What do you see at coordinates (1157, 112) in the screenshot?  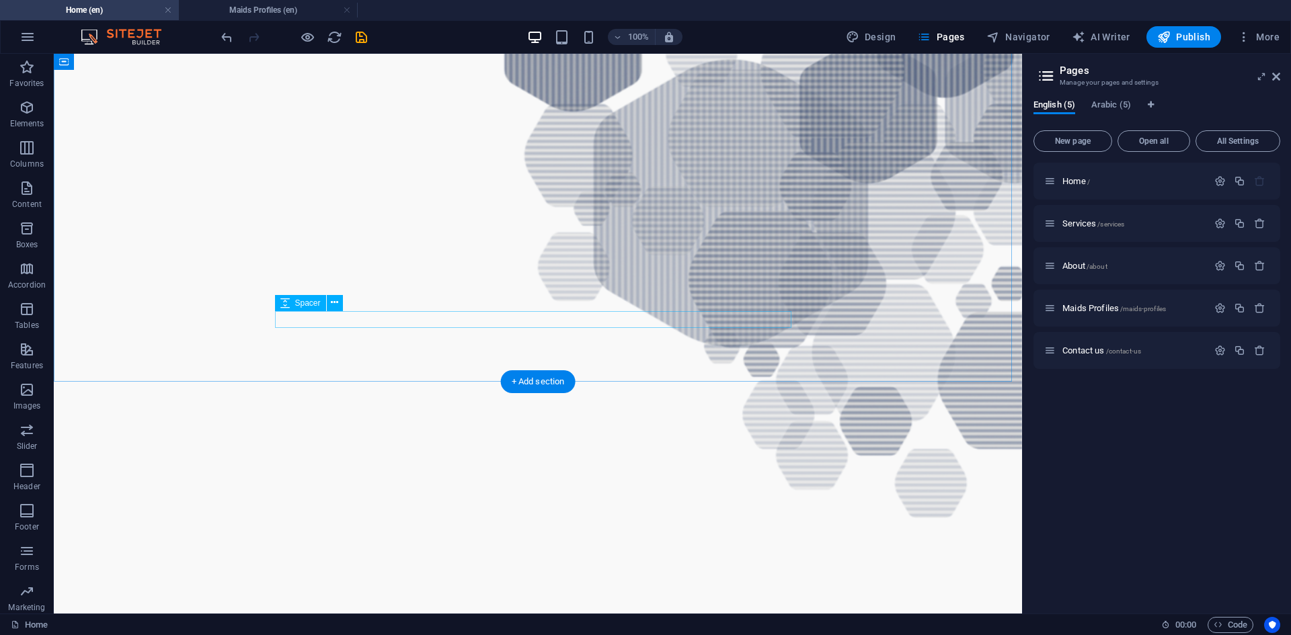 I see `div: Language Tabs` at bounding box center [1157, 112].